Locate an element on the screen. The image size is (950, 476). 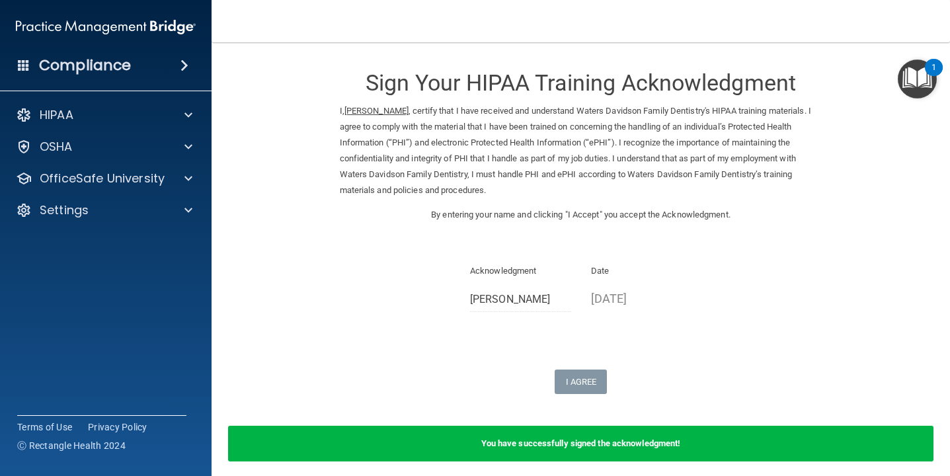
a: Settings is located at coordinates (104, 210).